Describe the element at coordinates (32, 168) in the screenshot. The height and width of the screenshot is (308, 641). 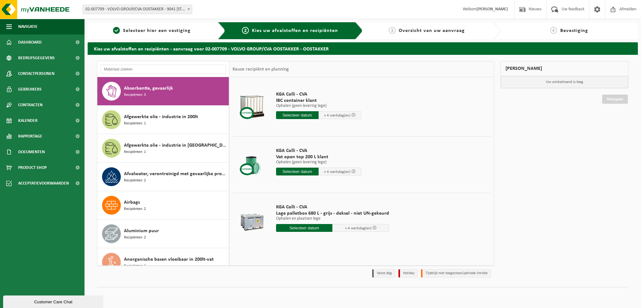
I see `span: Product Shop` at that location.